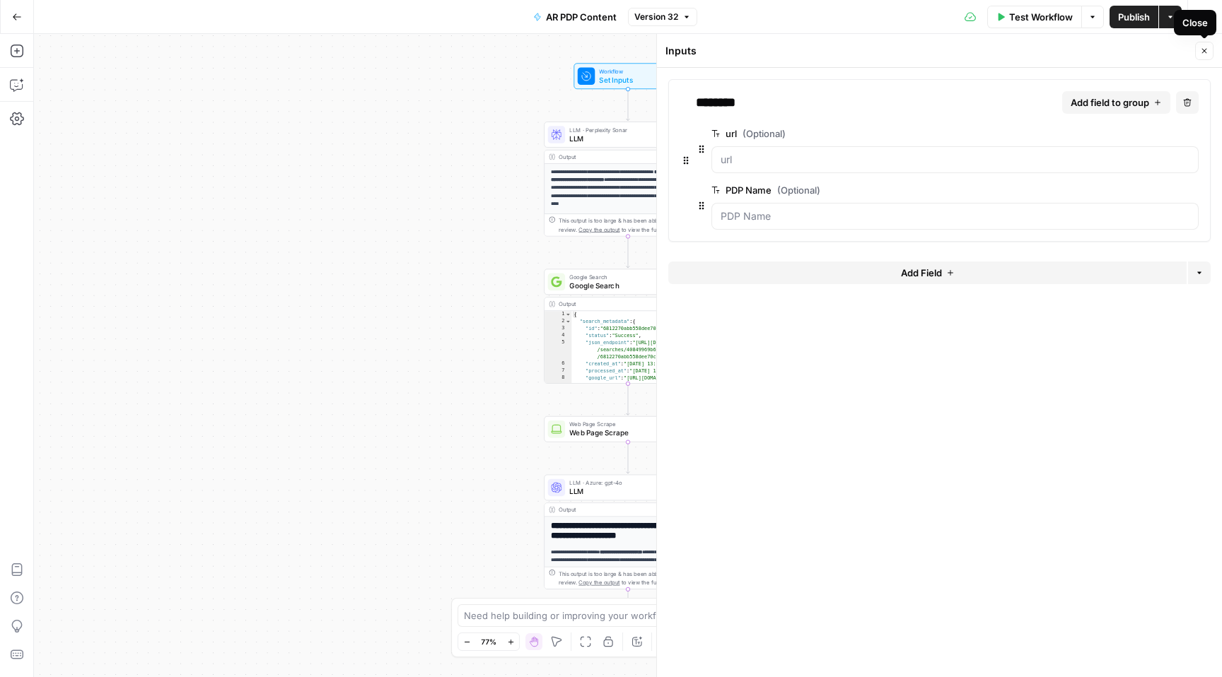  I want to click on div: Close, so click(1195, 23).